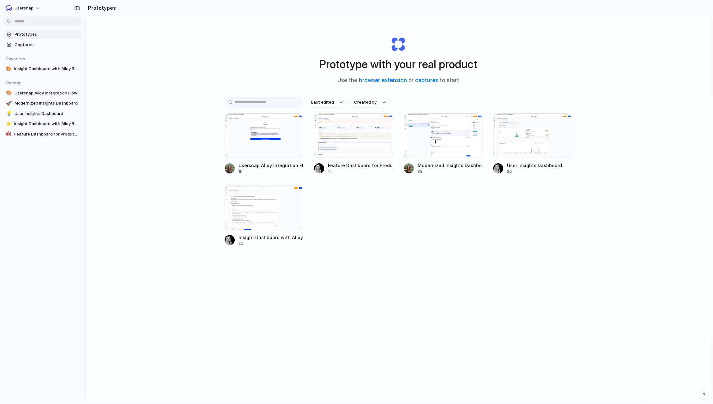 The image size is (713, 404). Describe the element at coordinates (43, 45) in the screenshot. I see `a: Captures` at that location.